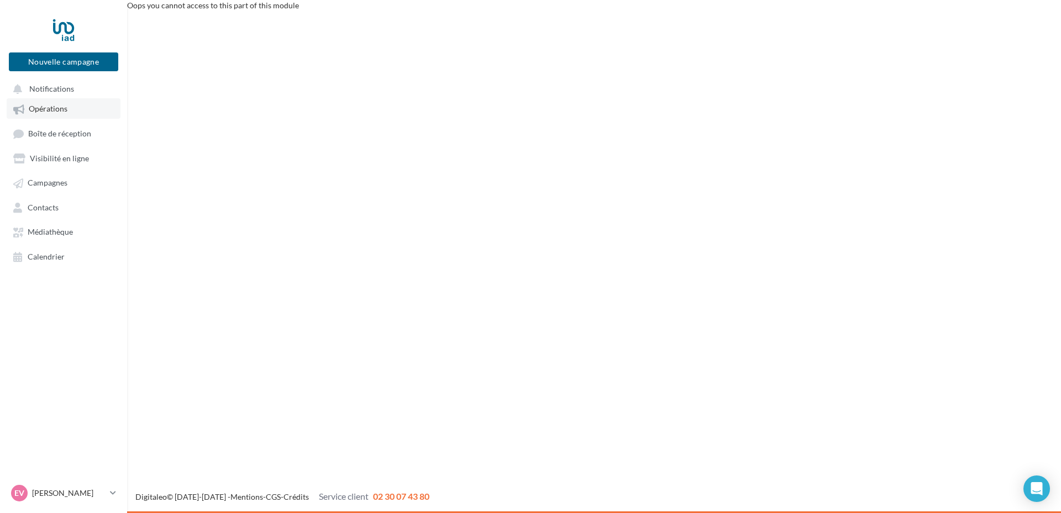 The width and height of the screenshot is (1061, 513). Describe the element at coordinates (48, 183) in the screenshot. I see `span: Campagnes` at that location.